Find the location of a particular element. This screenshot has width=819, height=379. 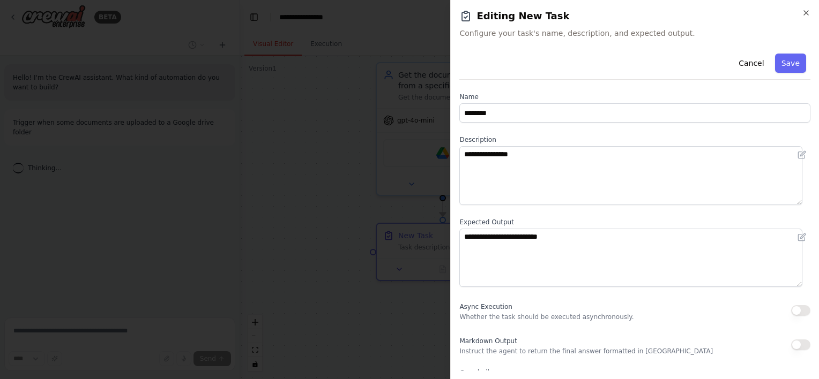

label: Description is located at coordinates (634, 140).